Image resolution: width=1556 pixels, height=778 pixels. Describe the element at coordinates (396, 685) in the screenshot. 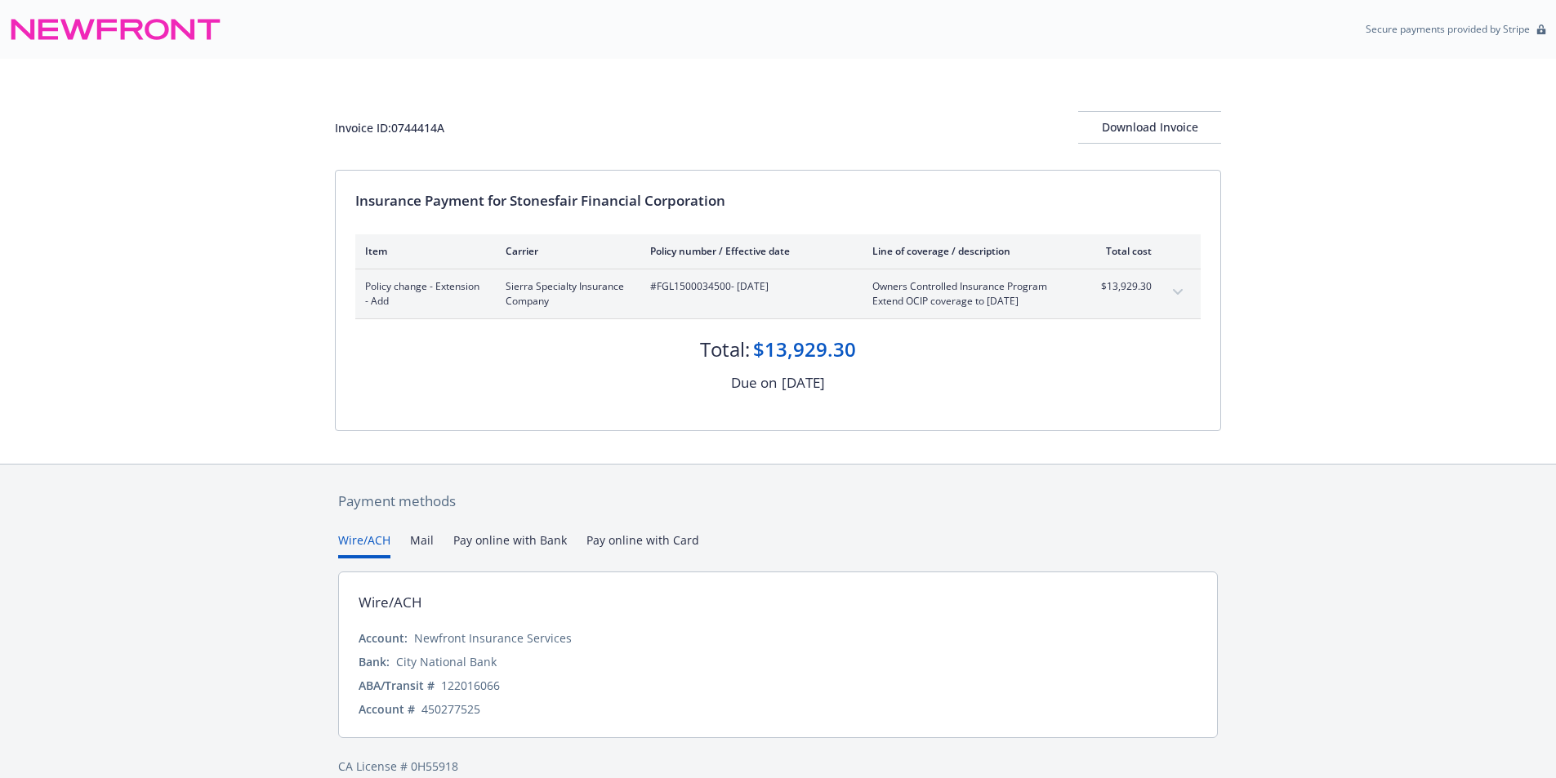

I see `div: ABA/Transit #` at that location.